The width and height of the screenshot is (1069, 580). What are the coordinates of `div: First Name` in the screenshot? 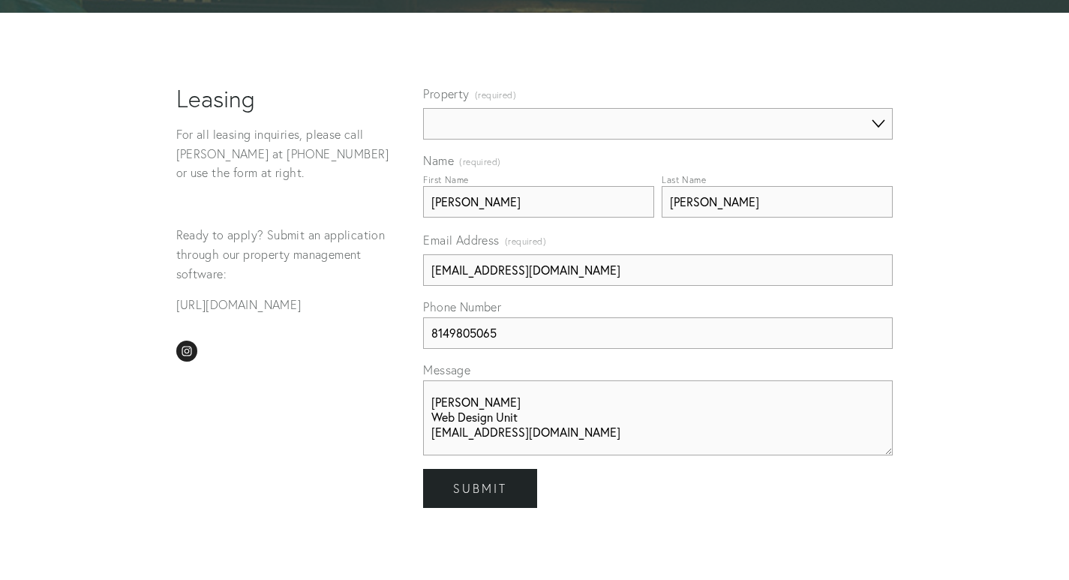 It's located at (446, 179).